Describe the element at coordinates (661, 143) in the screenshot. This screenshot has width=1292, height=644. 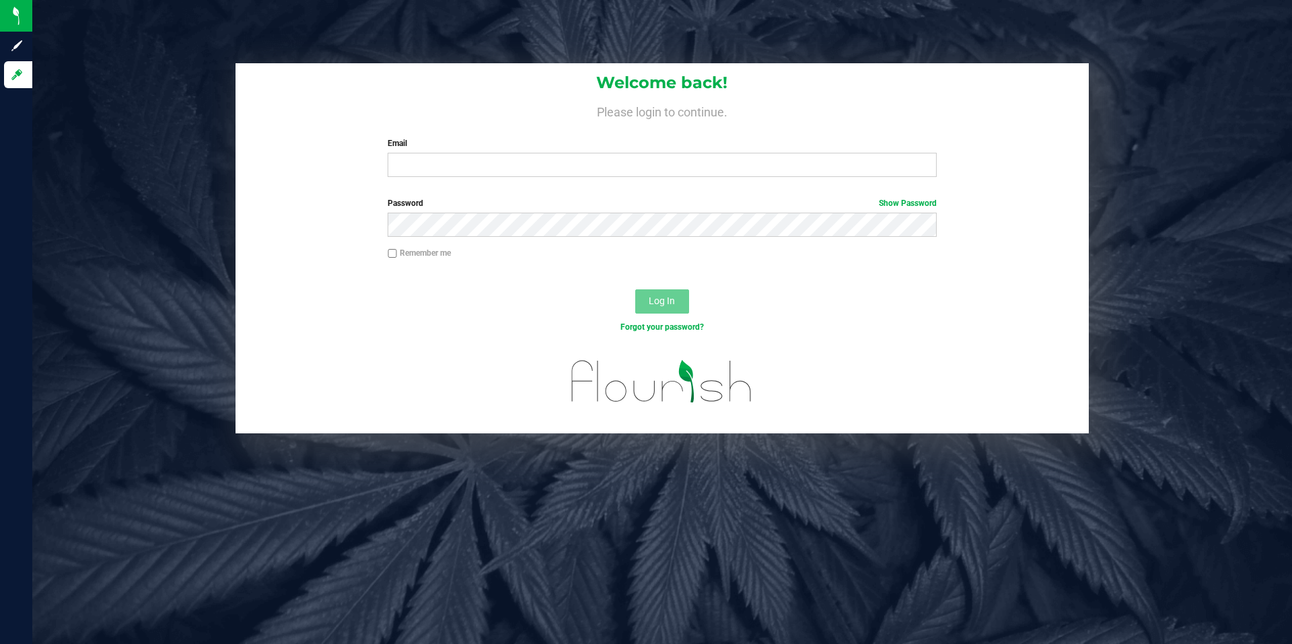
I see `label: Email` at that location.